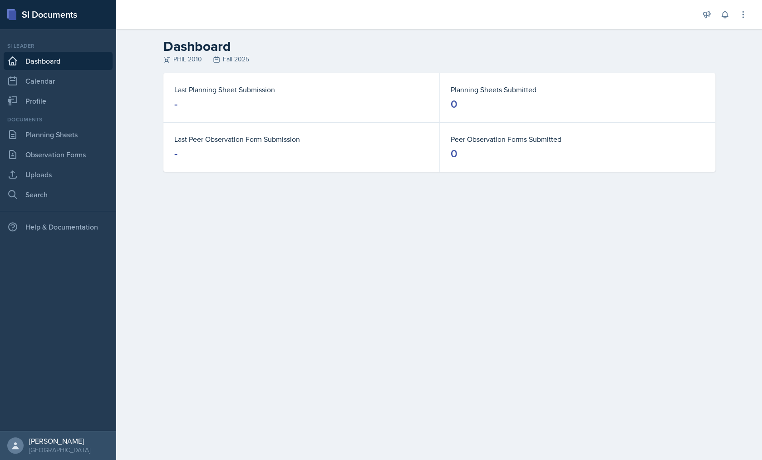  Describe the element at coordinates (58, 61) in the screenshot. I see `a: Dashboard` at that location.